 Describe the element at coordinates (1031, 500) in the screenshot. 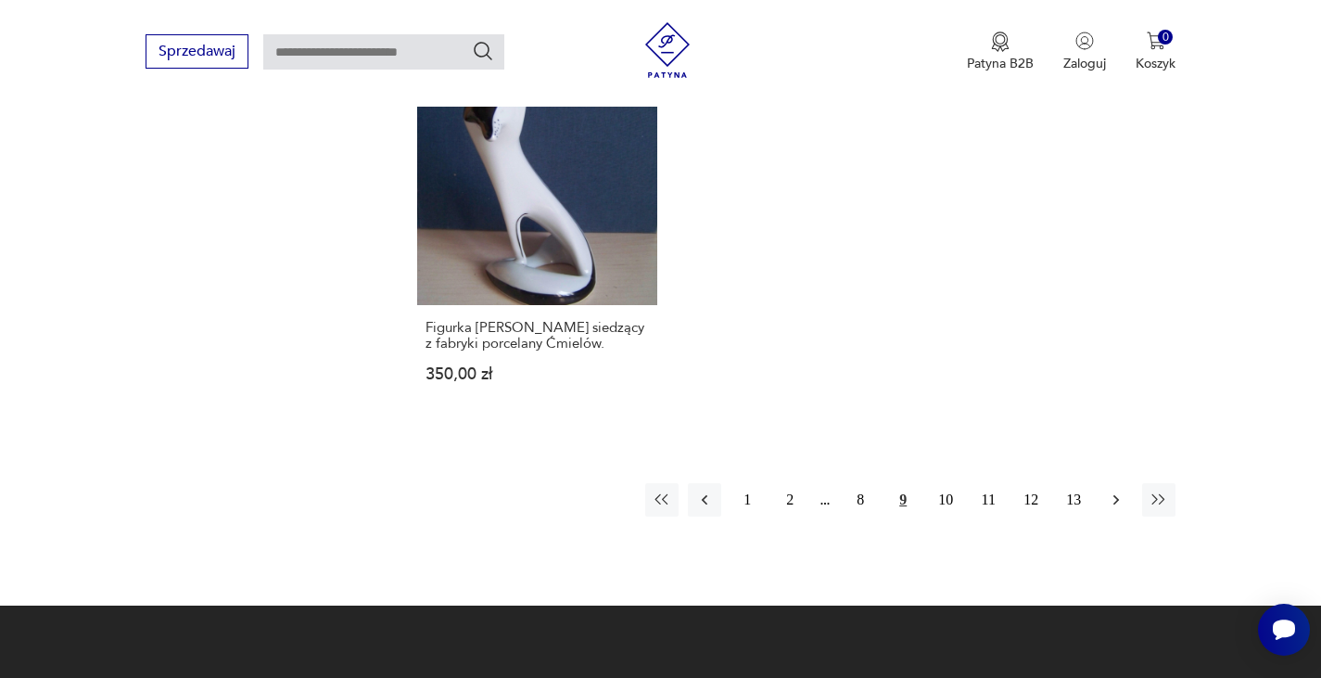

I see `button: 12` at that location.